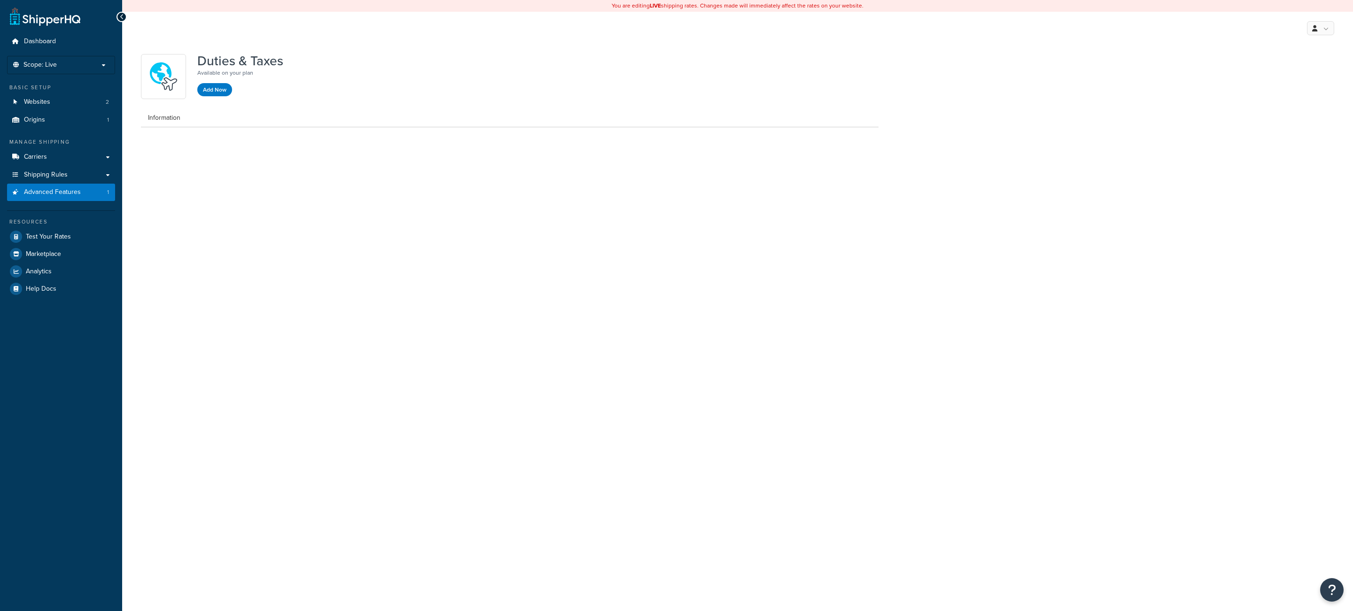  I want to click on button: Add Now, so click(215, 90).